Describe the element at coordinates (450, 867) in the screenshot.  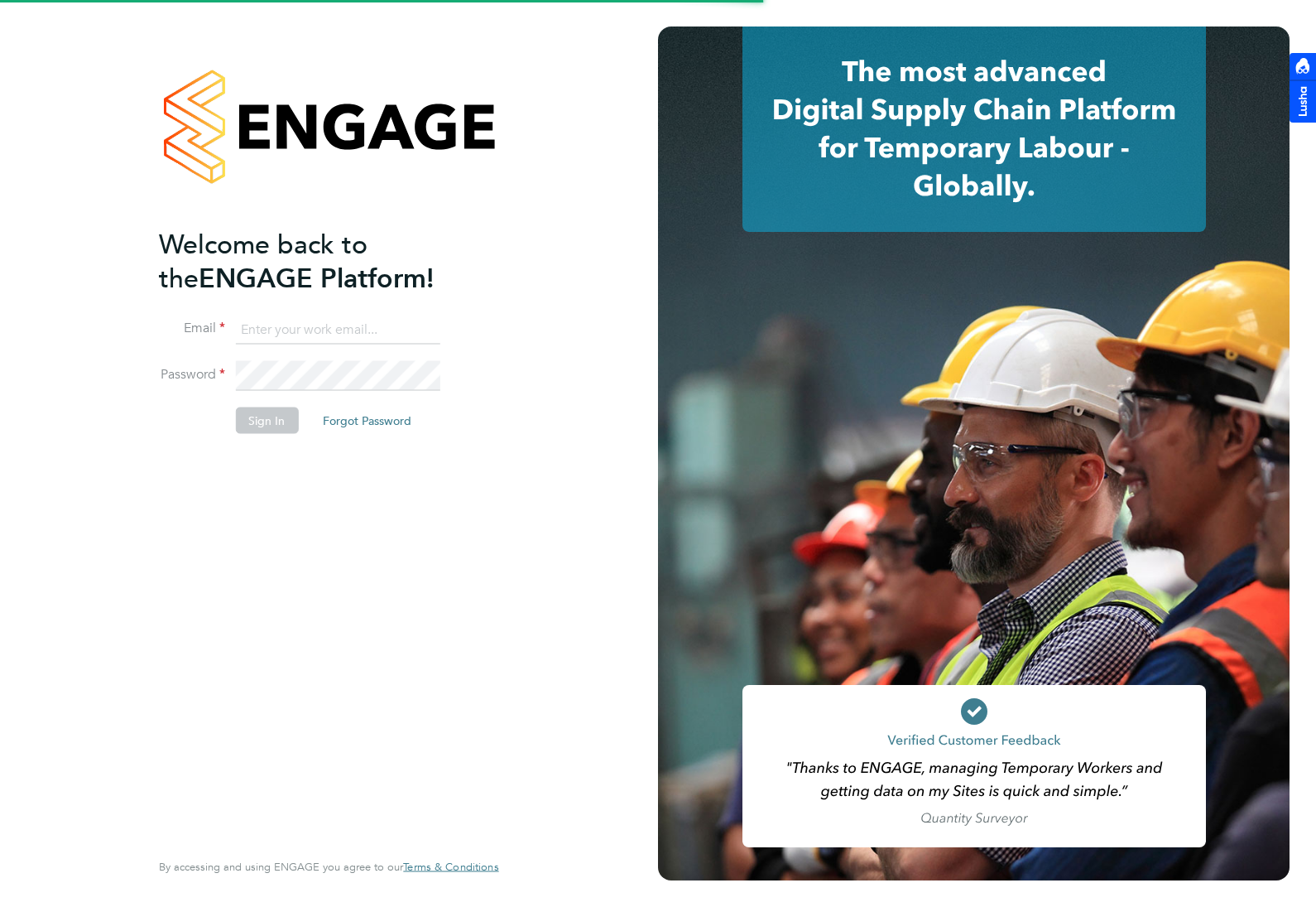
I see `a: Terms & Conditions` at that location.